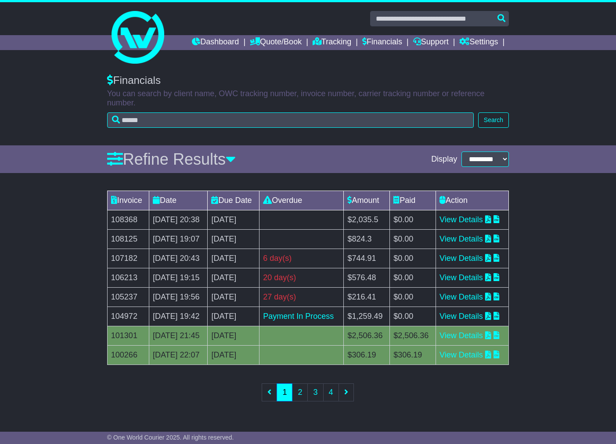 This screenshot has width=616, height=444. What do you see at coordinates (367, 278) in the screenshot?
I see `td: $576.48` at bounding box center [367, 278].